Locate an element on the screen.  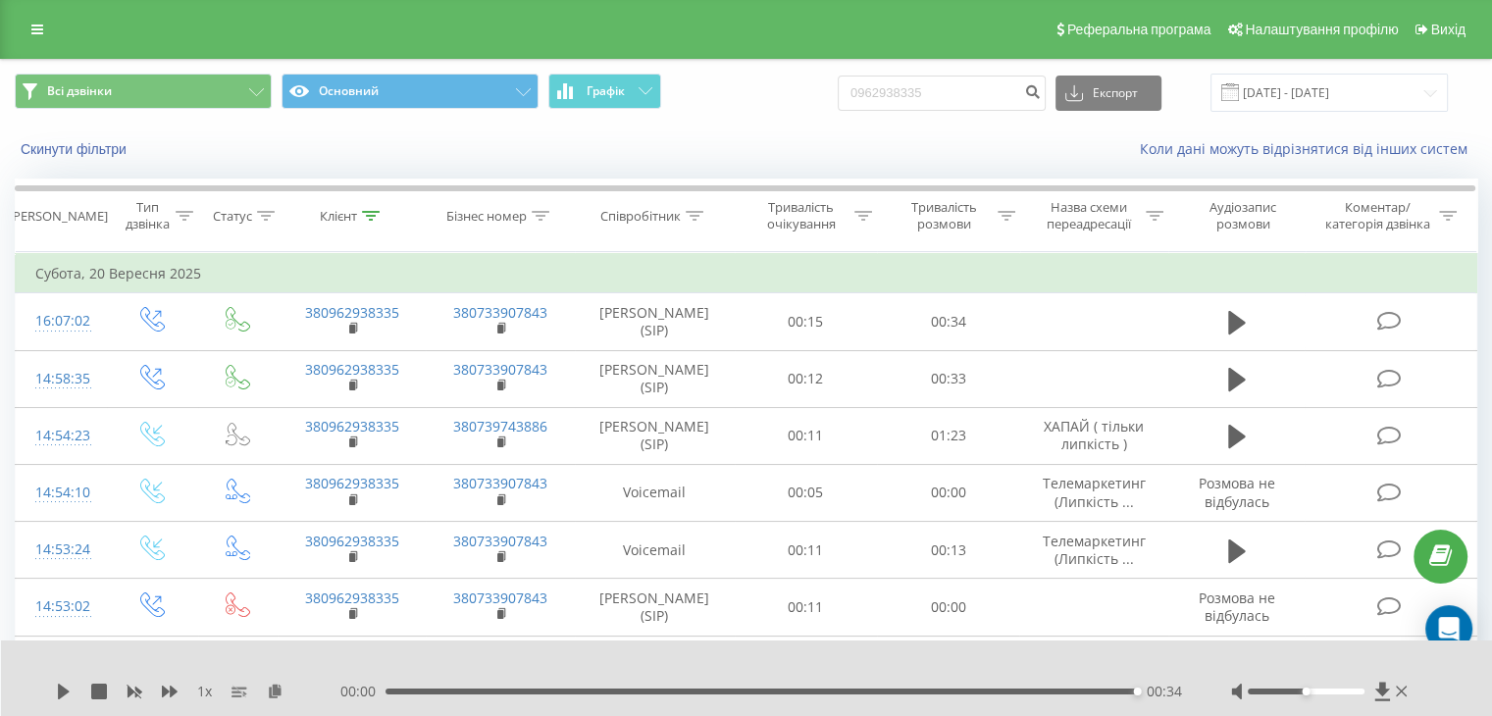
div: Open Intercom Messenger is located at coordinates (1449, 629).